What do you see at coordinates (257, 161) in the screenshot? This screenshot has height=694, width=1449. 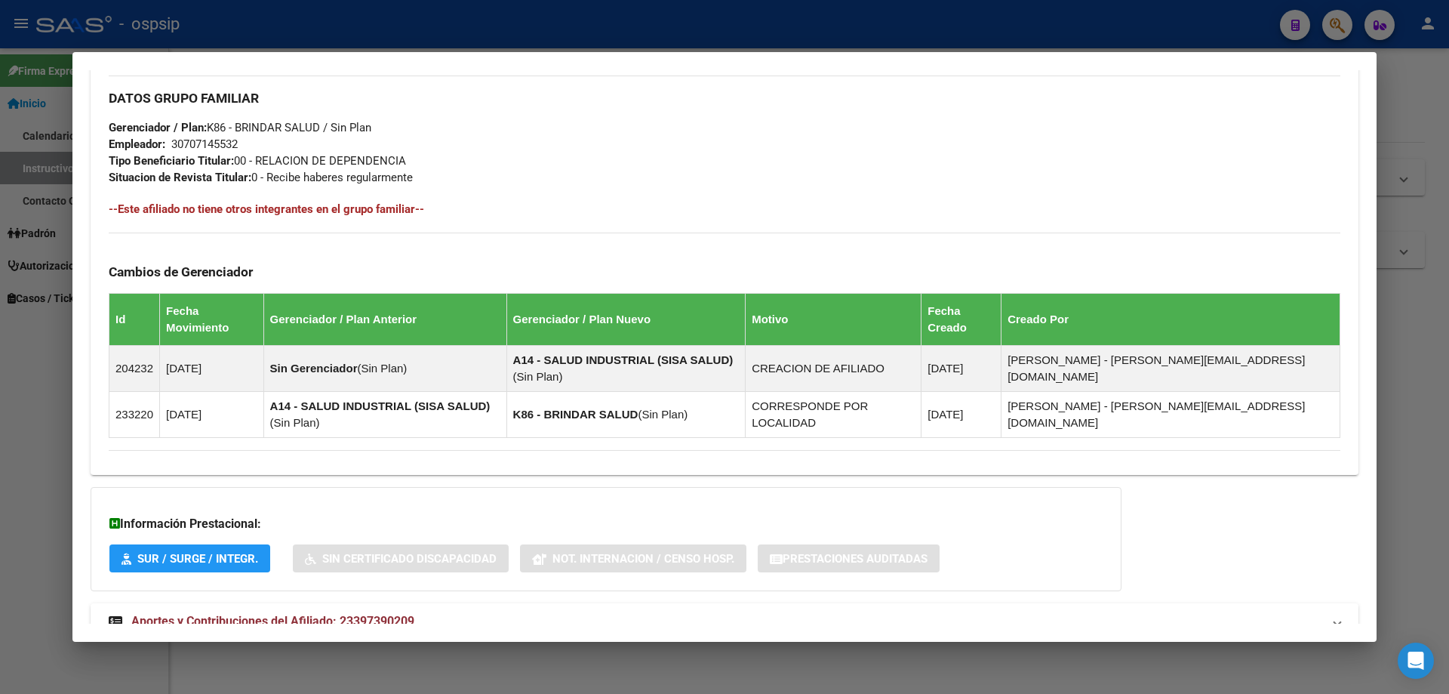 I see `span: 00 - RELACION DE DEPENDENCIA` at bounding box center [257, 161].